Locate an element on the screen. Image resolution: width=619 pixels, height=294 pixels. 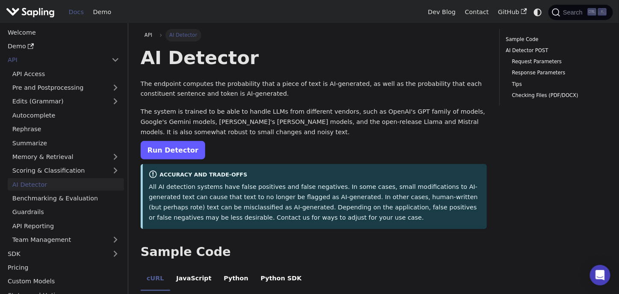
li: JavaScript is located at coordinates (194, 280).